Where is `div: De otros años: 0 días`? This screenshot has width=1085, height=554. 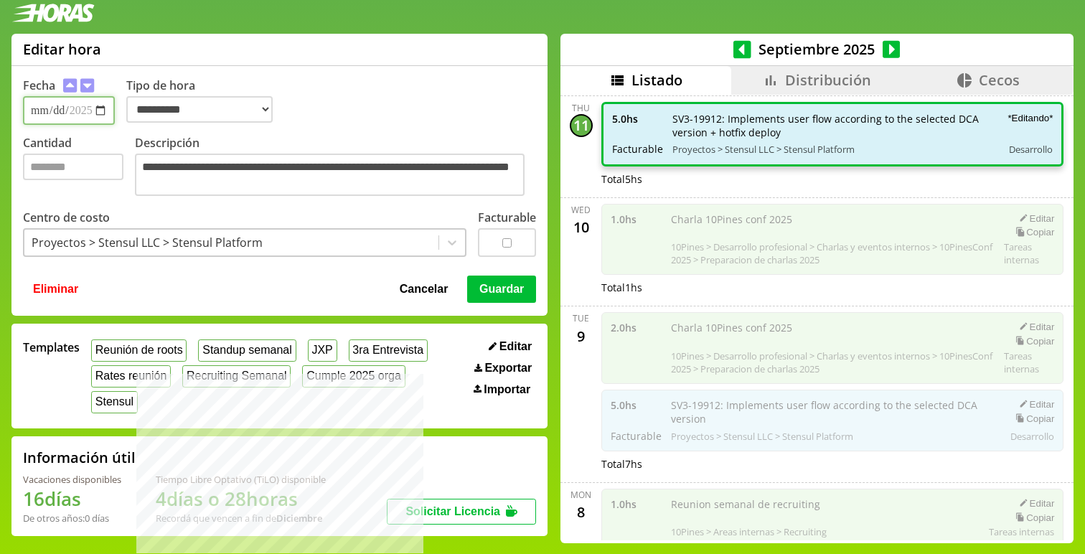
div: De otros años: 0 días is located at coordinates (72, 518).